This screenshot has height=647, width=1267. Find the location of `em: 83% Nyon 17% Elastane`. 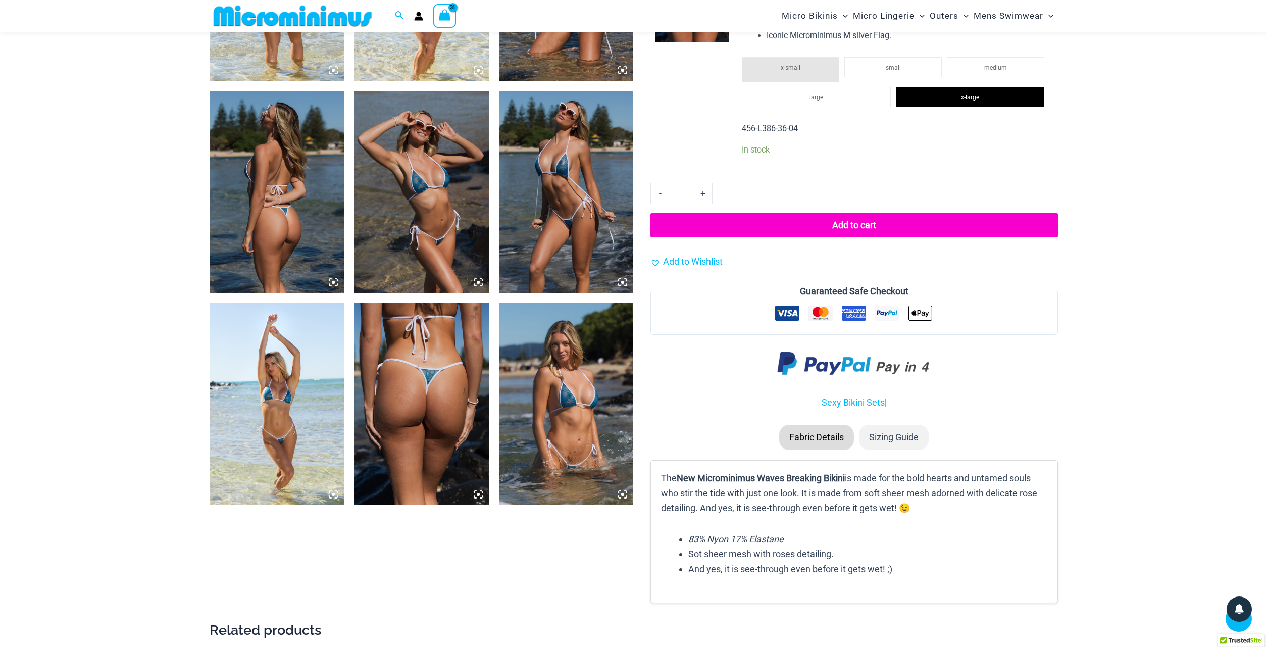

em: 83% Nyon 17% Elastane is located at coordinates (736, 539).